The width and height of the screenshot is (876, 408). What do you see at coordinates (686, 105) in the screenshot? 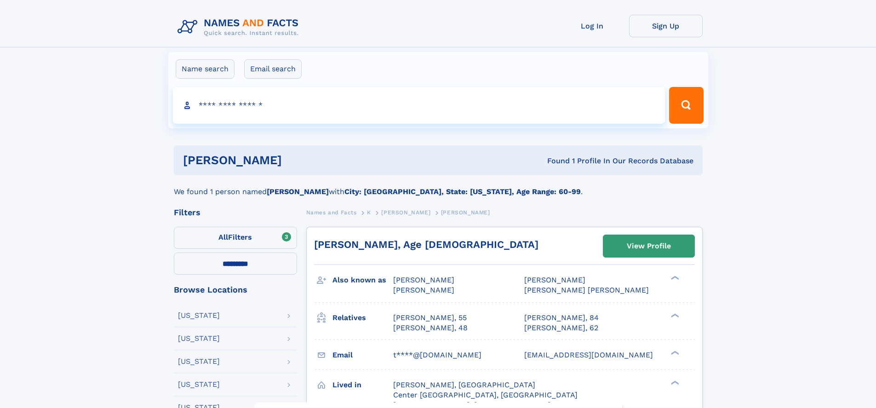
I see `button: Search Button` at bounding box center [686, 105].